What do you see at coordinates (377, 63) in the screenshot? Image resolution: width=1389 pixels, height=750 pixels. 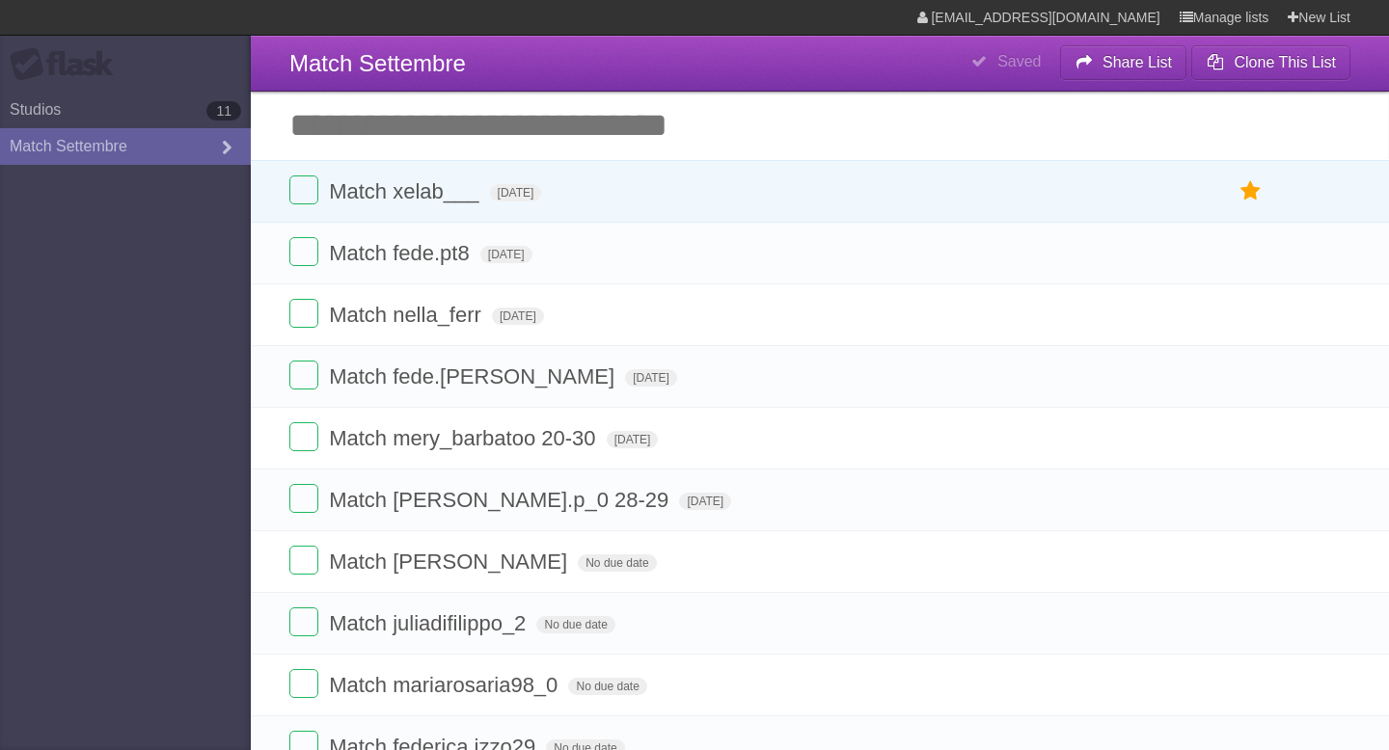 I see `span: Match Settembre` at bounding box center [377, 63].